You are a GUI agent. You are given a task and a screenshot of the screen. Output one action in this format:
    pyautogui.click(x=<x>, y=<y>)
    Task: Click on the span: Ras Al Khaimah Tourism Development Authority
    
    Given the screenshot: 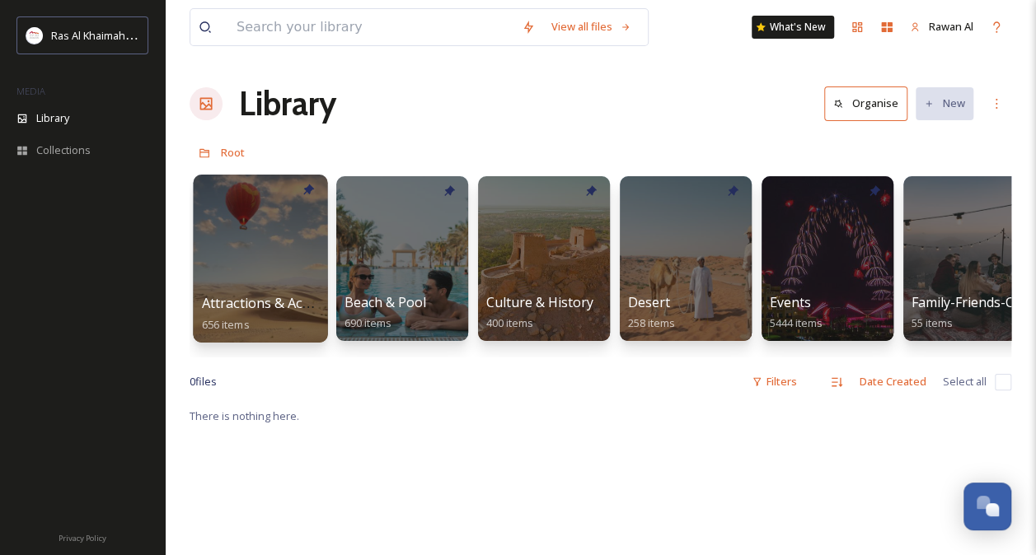 What is the action you would take?
    pyautogui.click(x=167, y=35)
    